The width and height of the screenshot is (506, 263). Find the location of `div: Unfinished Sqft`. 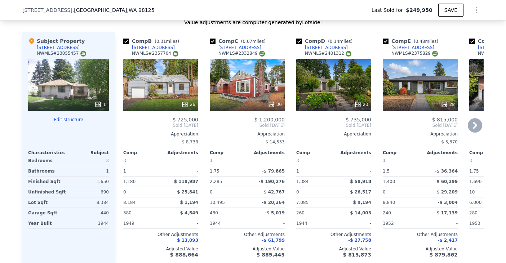

div: Unfinished Sqft is located at coordinates (48, 192).